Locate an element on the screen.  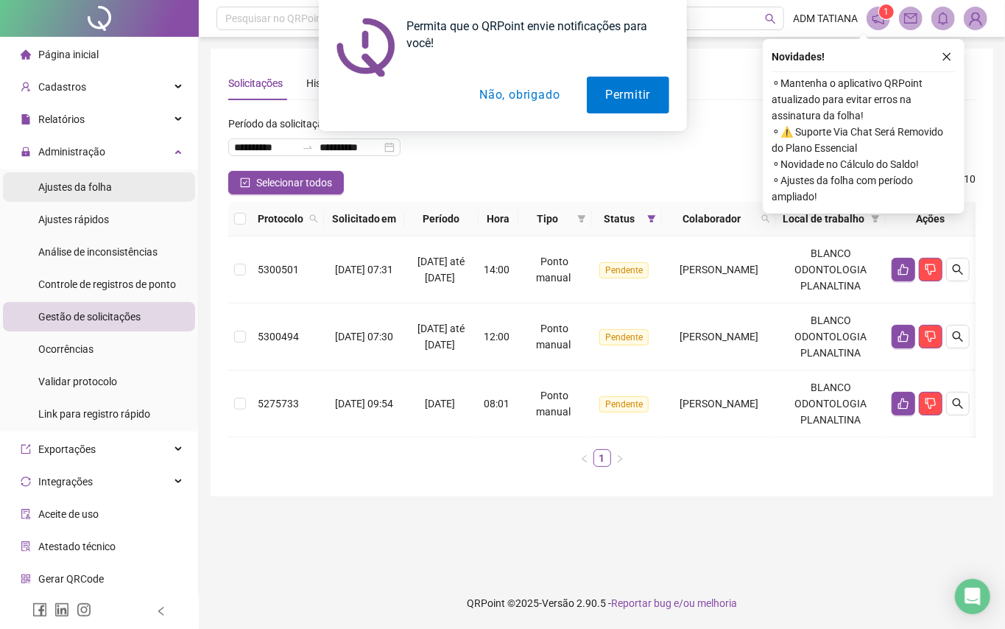
span: ⚬ Ajustes da folha com período ampliado! is located at coordinates (863, 188).